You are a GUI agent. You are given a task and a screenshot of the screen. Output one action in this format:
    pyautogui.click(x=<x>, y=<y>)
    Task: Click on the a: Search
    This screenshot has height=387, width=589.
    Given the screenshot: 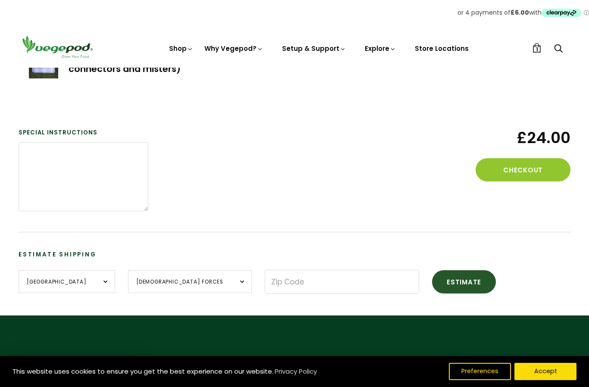 What is the action you would take?
    pyautogui.click(x=559, y=49)
    